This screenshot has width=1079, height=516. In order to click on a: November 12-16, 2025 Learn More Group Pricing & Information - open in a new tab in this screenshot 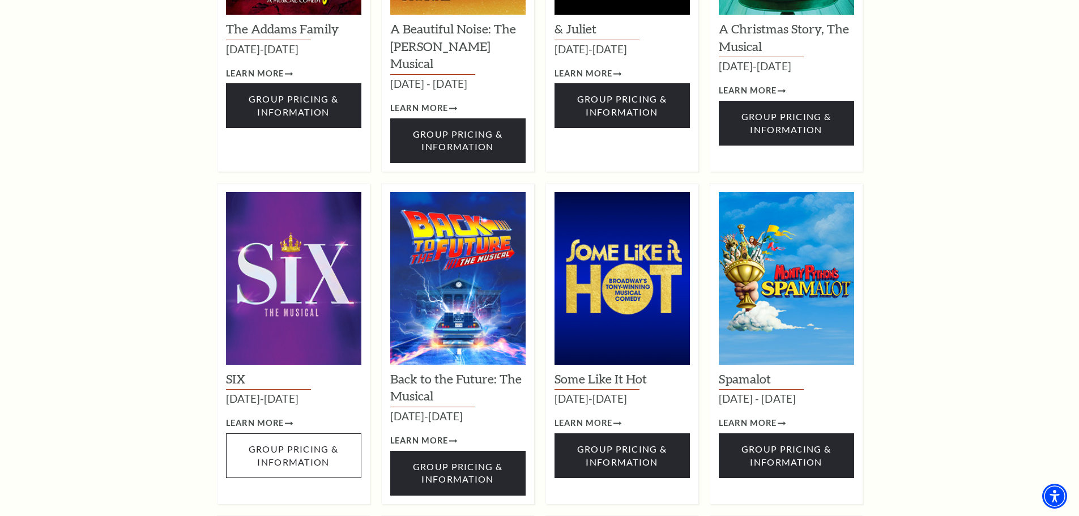, I will do `click(588, 74)`.